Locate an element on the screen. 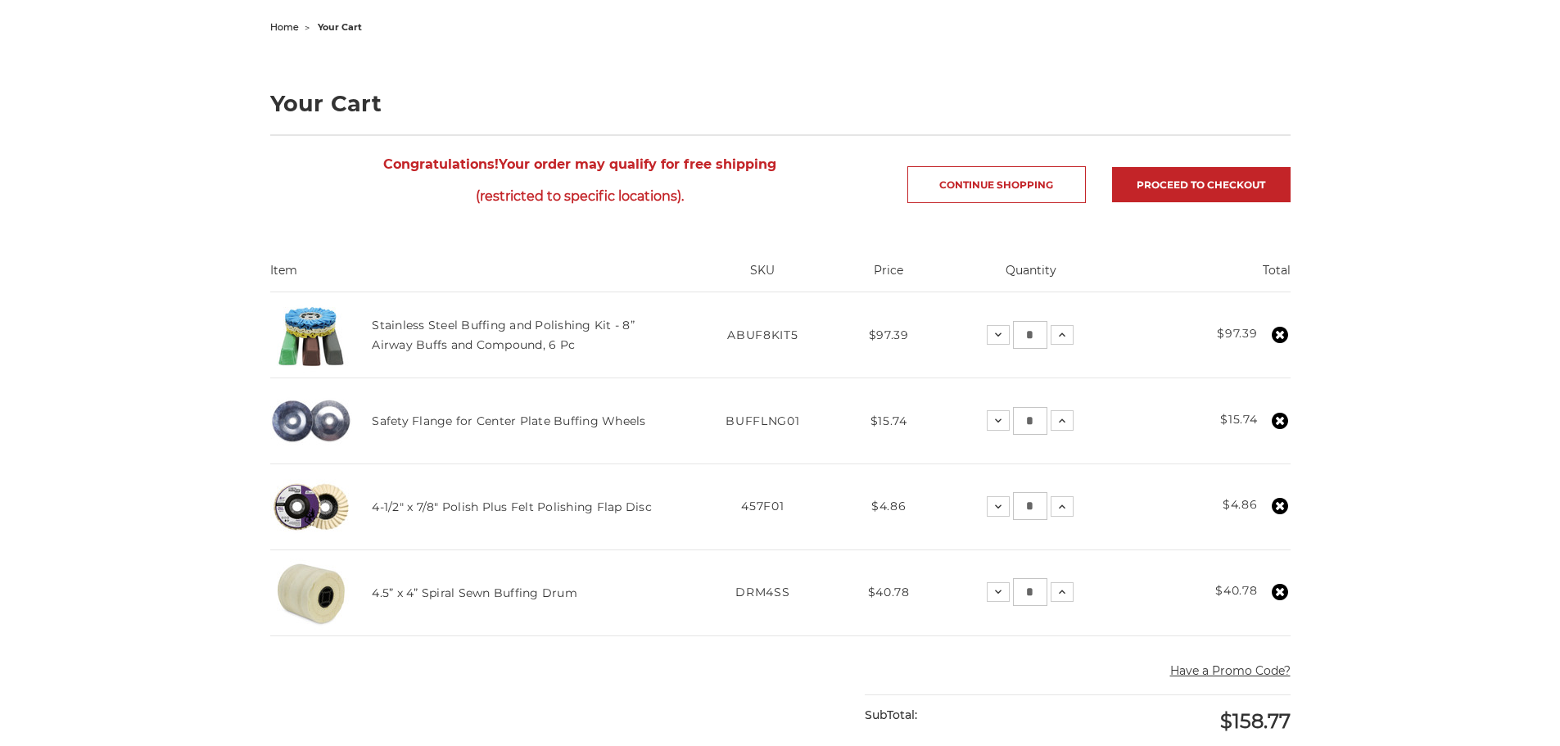  th: Item is located at coordinates (477, 277).